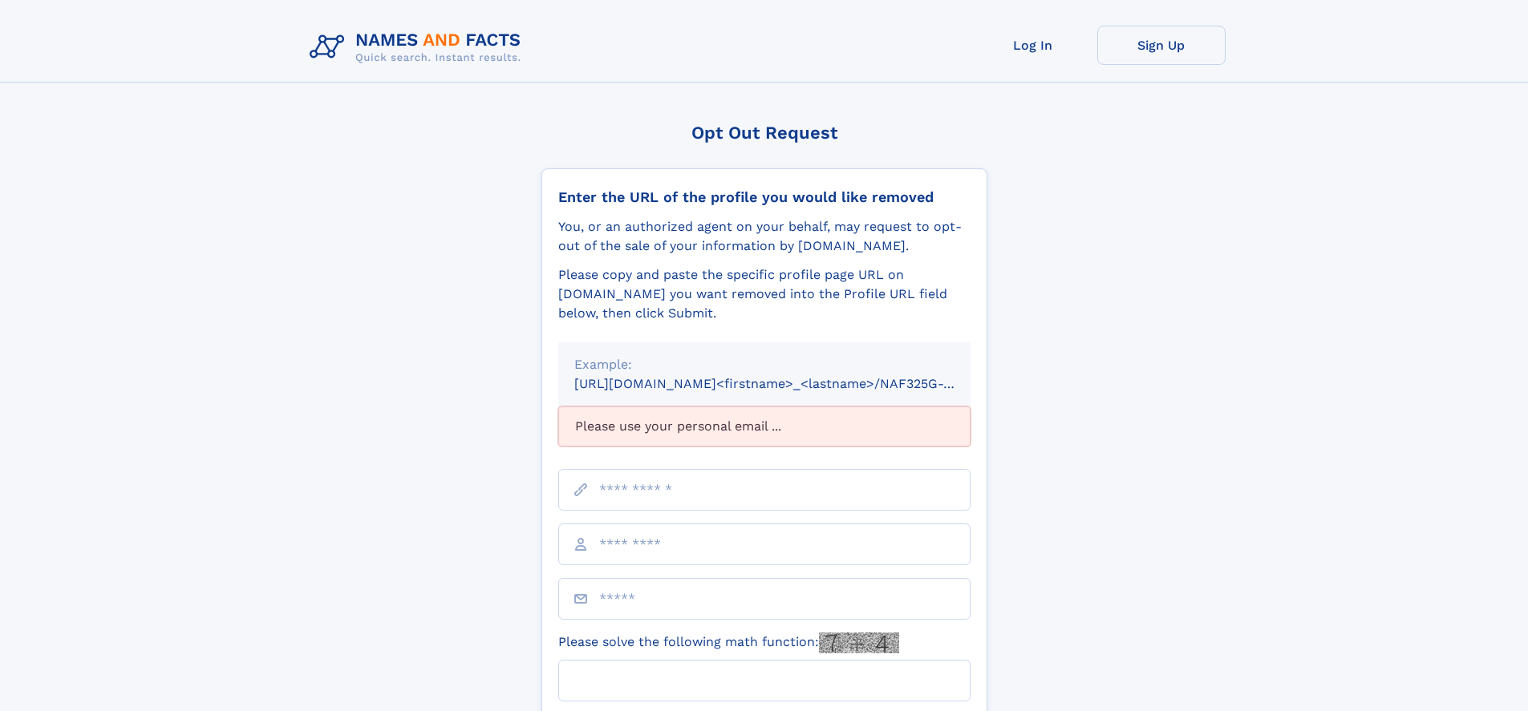 This screenshot has width=1528, height=711. Describe the element at coordinates (764, 365) in the screenshot. I see `div: Example:` at that location.